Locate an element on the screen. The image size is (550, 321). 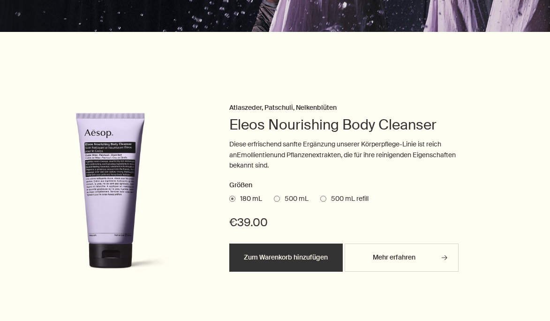
h2: Größen is located at coordinates (344, 185).